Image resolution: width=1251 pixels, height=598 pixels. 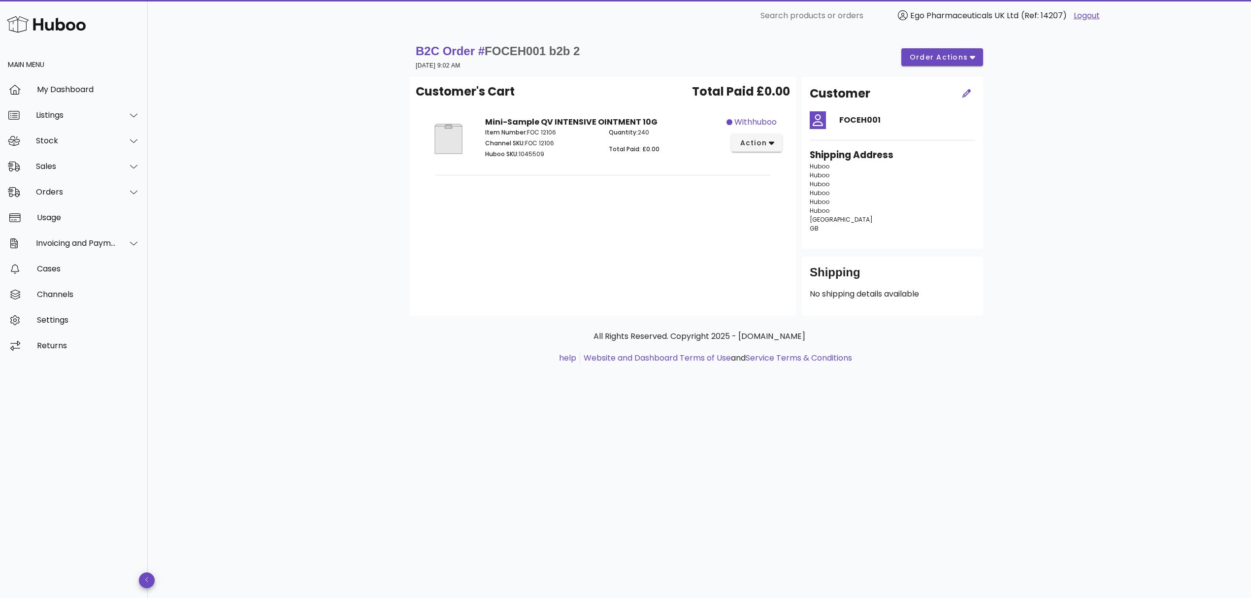 I want to click on img: Product Image, so click(x=448, y=139).